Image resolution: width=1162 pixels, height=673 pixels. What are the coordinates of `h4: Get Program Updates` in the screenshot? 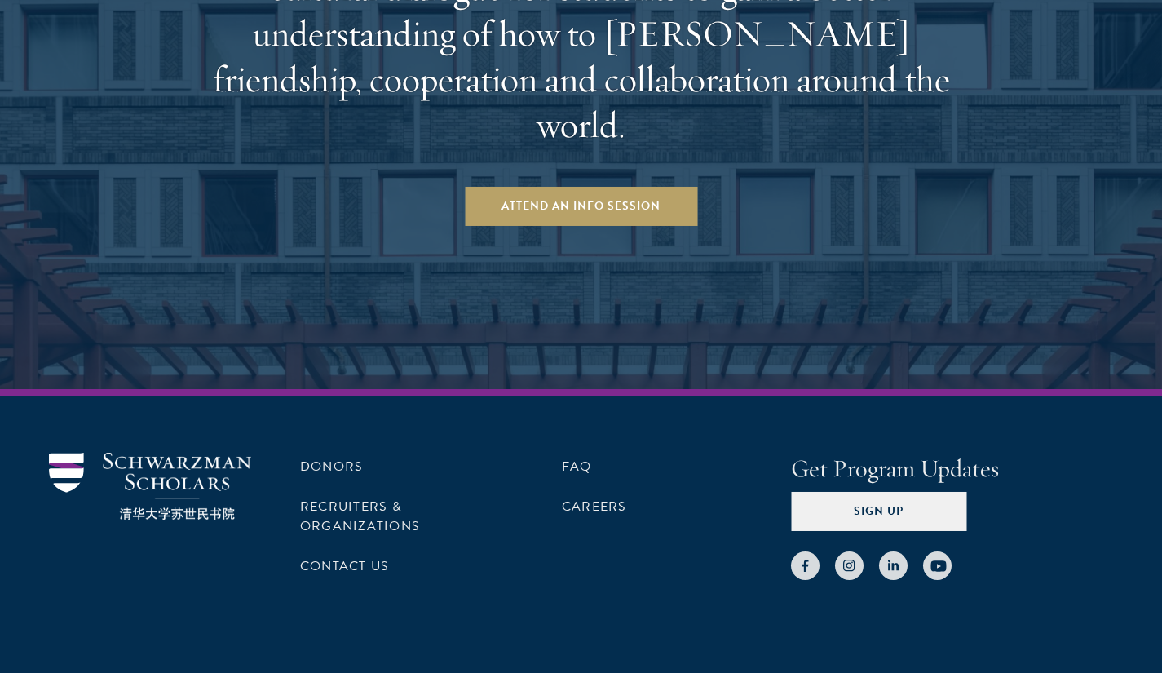 It's located at (952, 469).